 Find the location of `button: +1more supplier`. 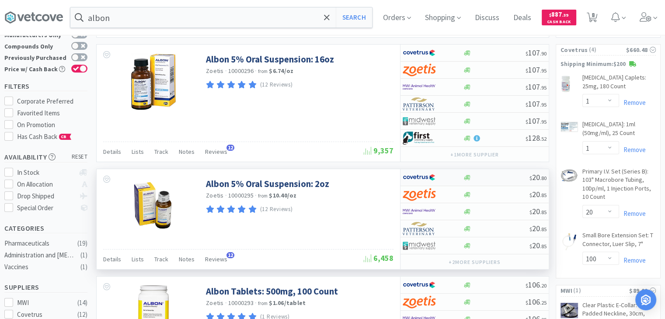

button: +1more supplier is located at coordinates (475, 155).